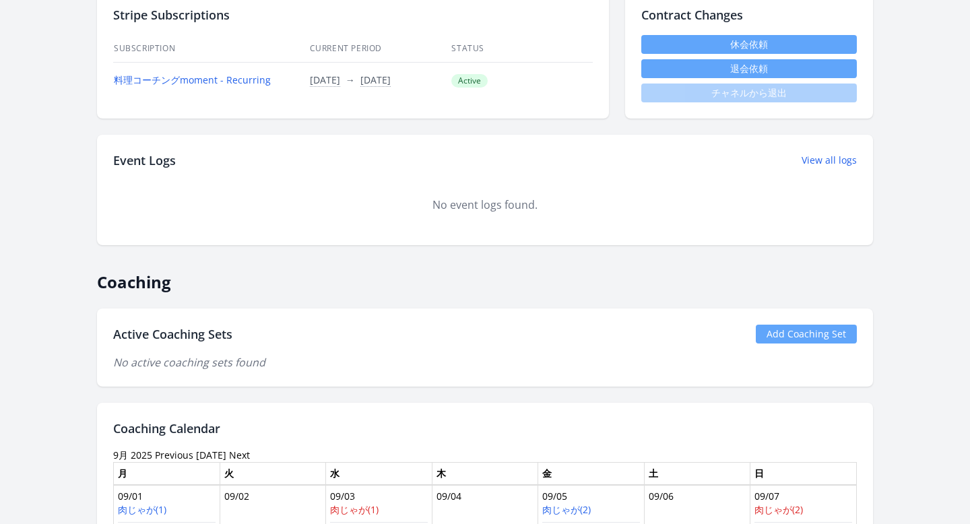  Describe the element at coordinates (749, 93) in the screenshot. I see `span: チャネルから退出` at that location.